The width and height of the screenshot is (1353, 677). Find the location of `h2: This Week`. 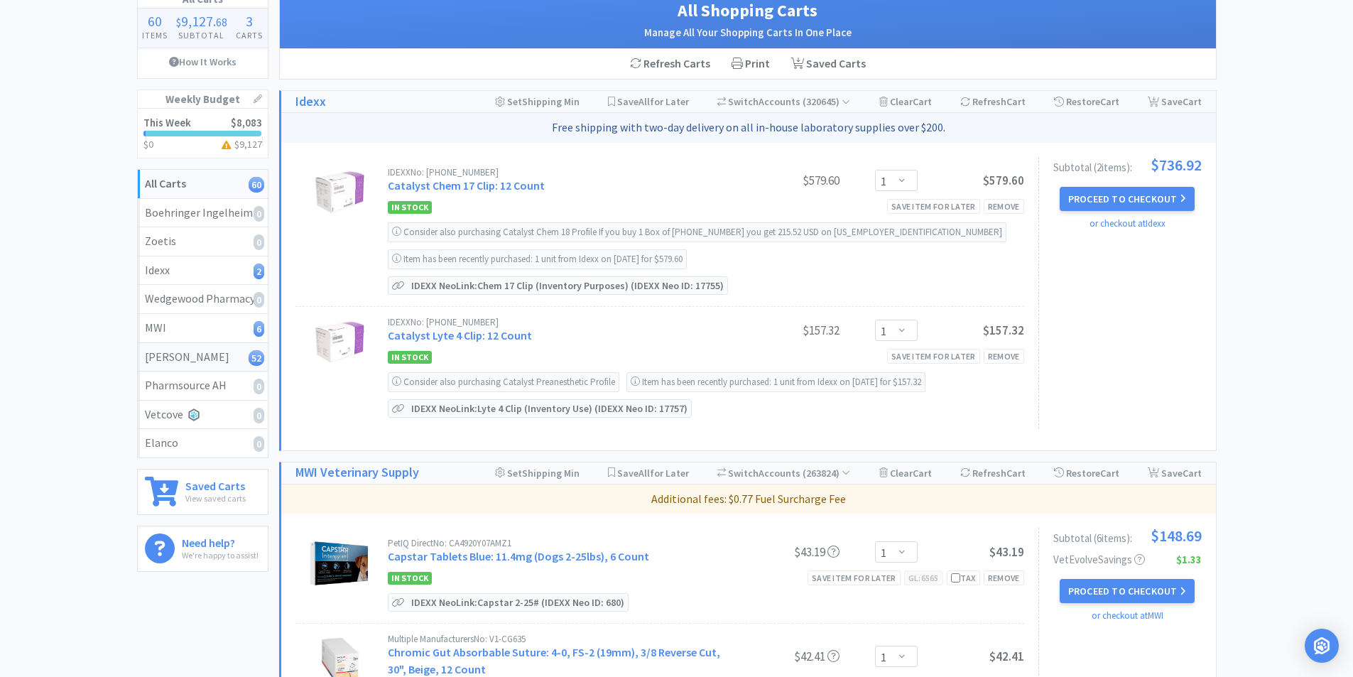

h2: This Week is located at coordinates (167, 122).